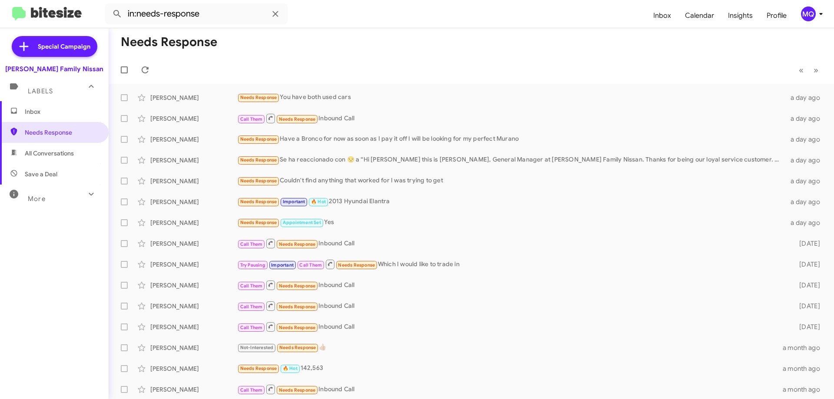  What do you see at coordinates (808, 14) in the screenshot?
I see `div: MQ` at bounding box center [808, 14].